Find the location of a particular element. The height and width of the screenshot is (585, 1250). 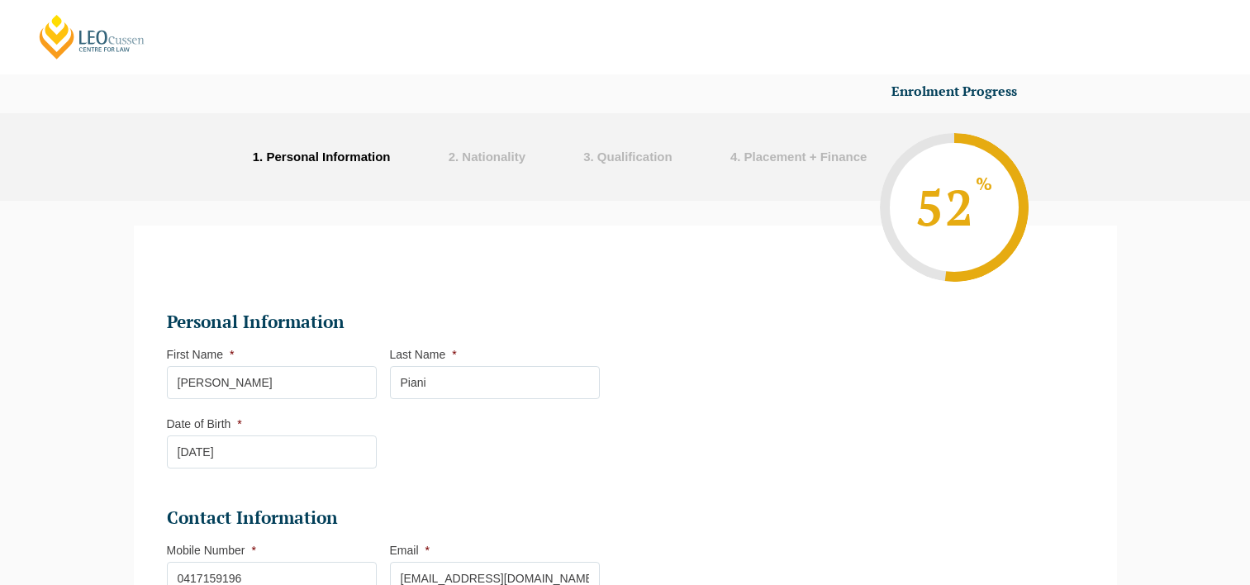

label: Date of Birth is located at coordinates (204, 424).